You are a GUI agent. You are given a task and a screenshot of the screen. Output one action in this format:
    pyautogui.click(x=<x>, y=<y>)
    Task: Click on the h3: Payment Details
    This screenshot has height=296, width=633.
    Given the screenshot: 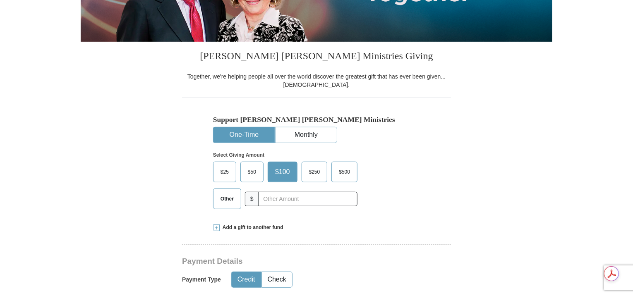 What is the action you would take?
    pyautogui.click(x=288, y=262)
    